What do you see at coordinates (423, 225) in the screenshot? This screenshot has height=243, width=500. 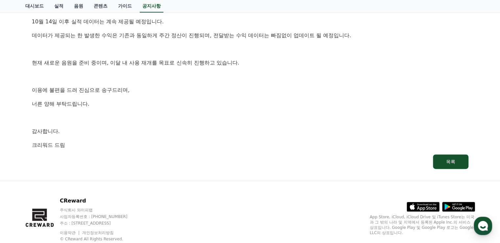 I see `p: App Store, iCloud, iCloud Drive 및 iTunes Store는 미국과 그 밖의 나라 및 지역에서 등록된 Apple Inc.의 서비스 상표입니다. Goo...` at bounding box center [423, 225].